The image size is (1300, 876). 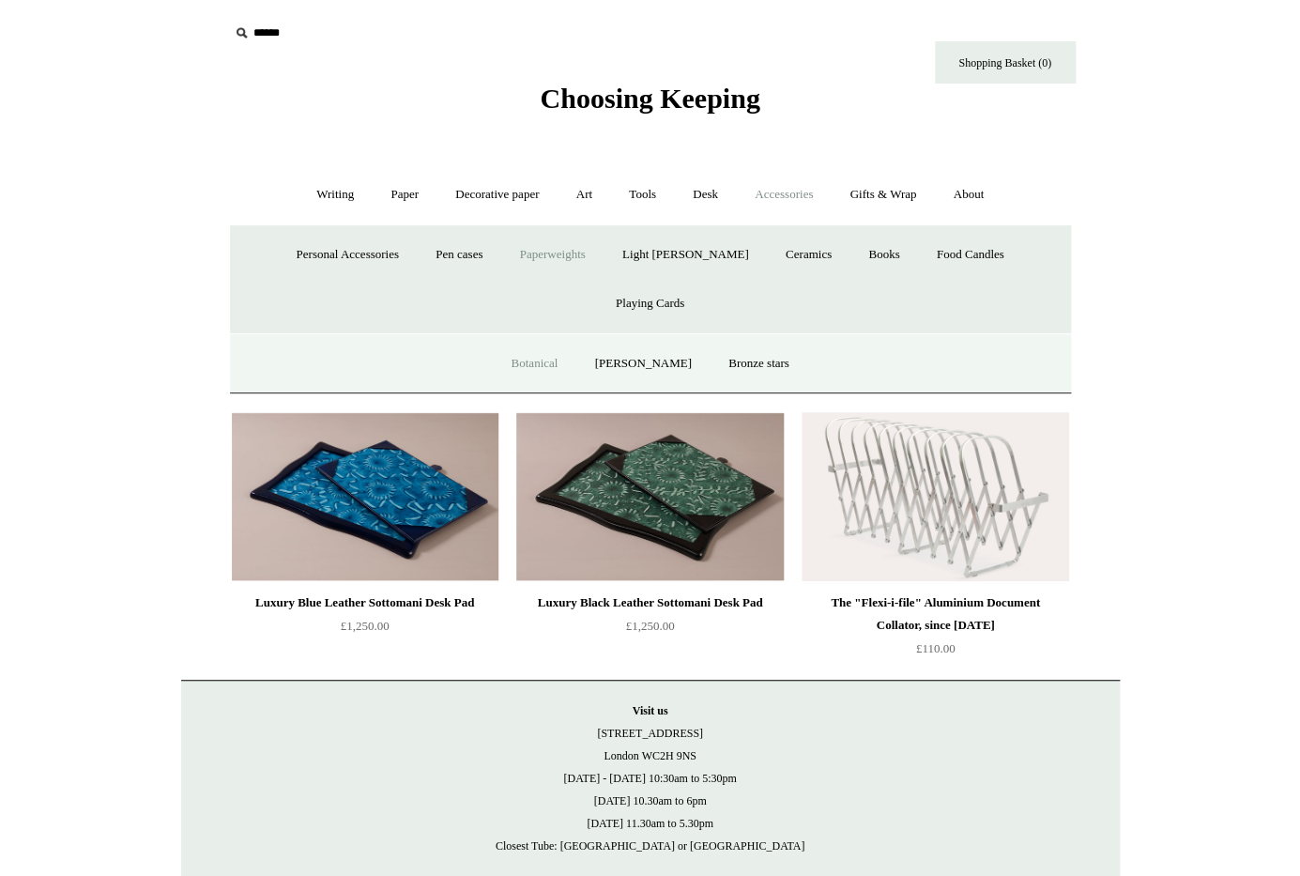 I want to click on a: About, so click(x=968, y=194).